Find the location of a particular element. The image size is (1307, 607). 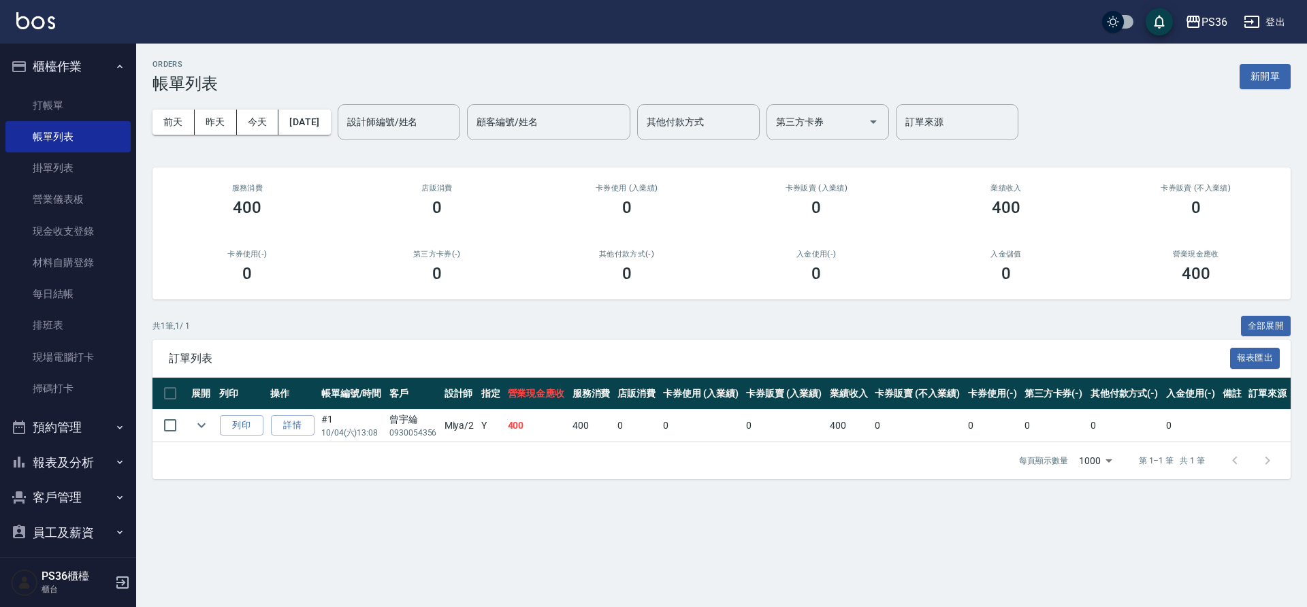

th: 服務消費 is located at coordinates (592, 393).